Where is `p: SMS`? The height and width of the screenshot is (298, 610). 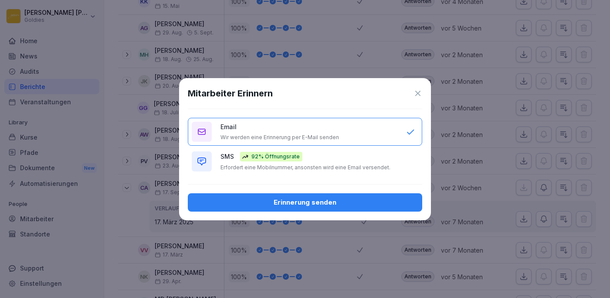 p: SMS is located at coordinates (227, 156).